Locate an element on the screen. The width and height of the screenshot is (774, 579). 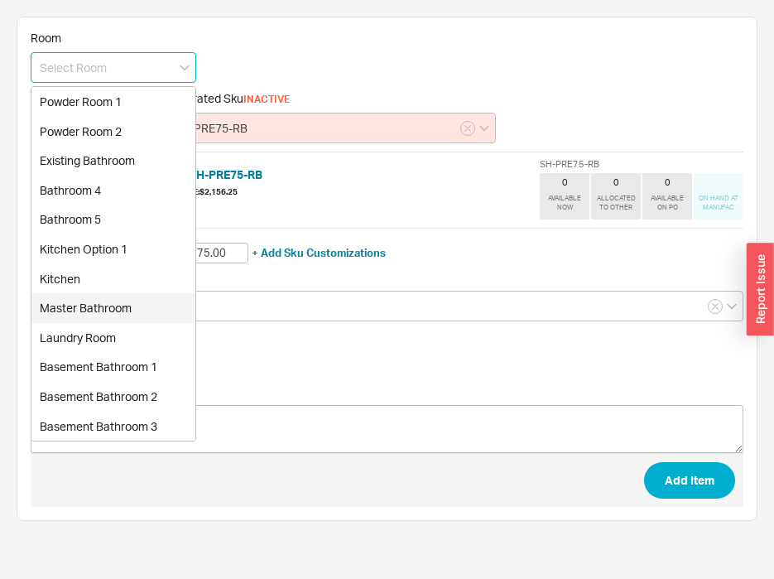
svg: close menu is located at coordinates (185, 68).